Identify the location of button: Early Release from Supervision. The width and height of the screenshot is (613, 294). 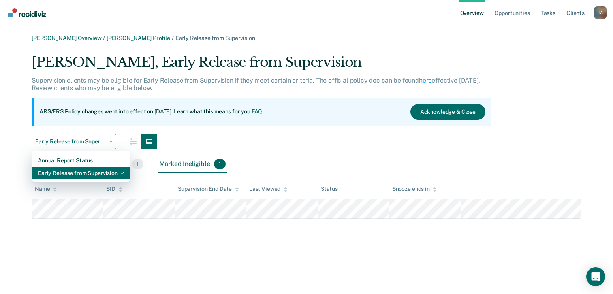
(74, 141).